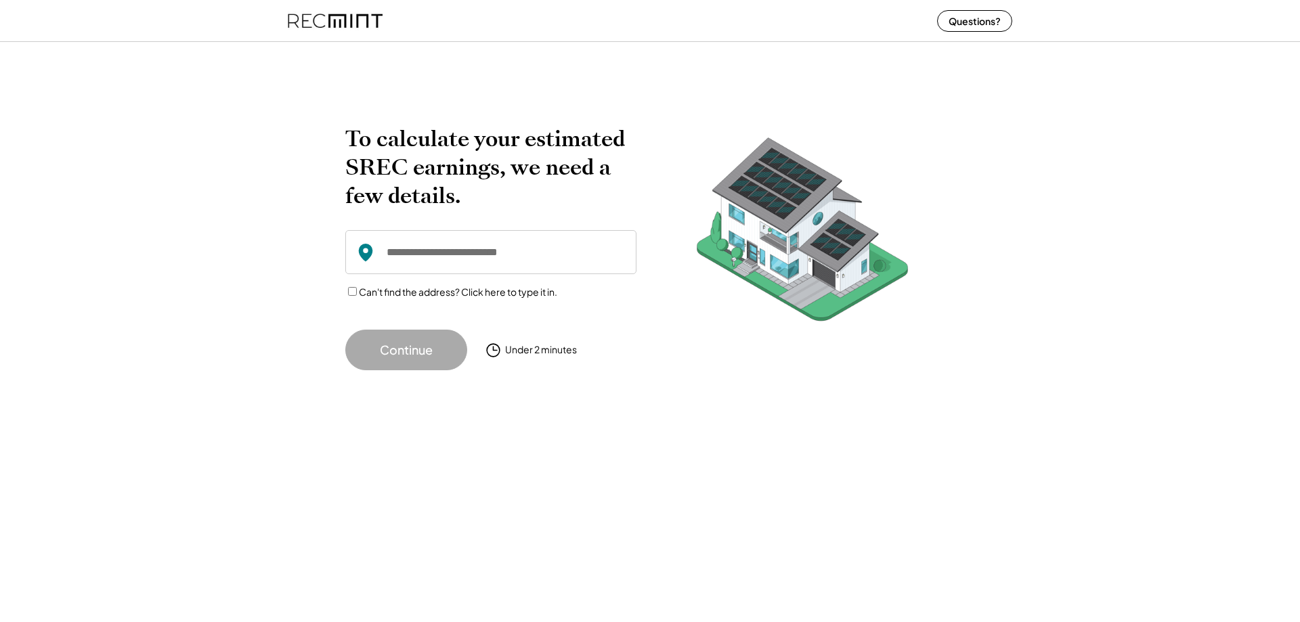 This screenshot has width=1300, height=622. I want to click on img: recmint-logotype%403x%20%281%29.jpeg, so click(335, 20).